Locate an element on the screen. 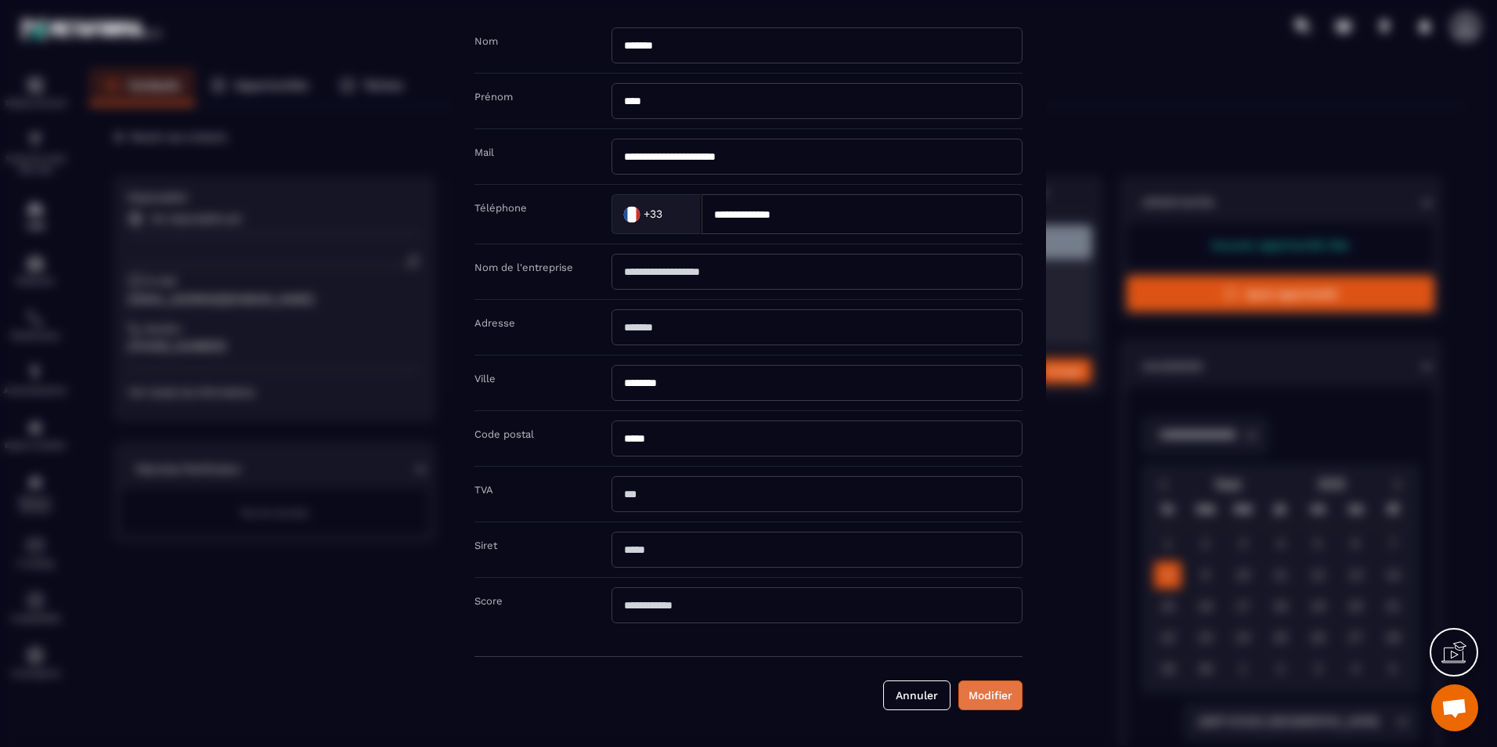 This screenshot has width=1497, height=747. label: Siret is located at coordinates (485, 545).